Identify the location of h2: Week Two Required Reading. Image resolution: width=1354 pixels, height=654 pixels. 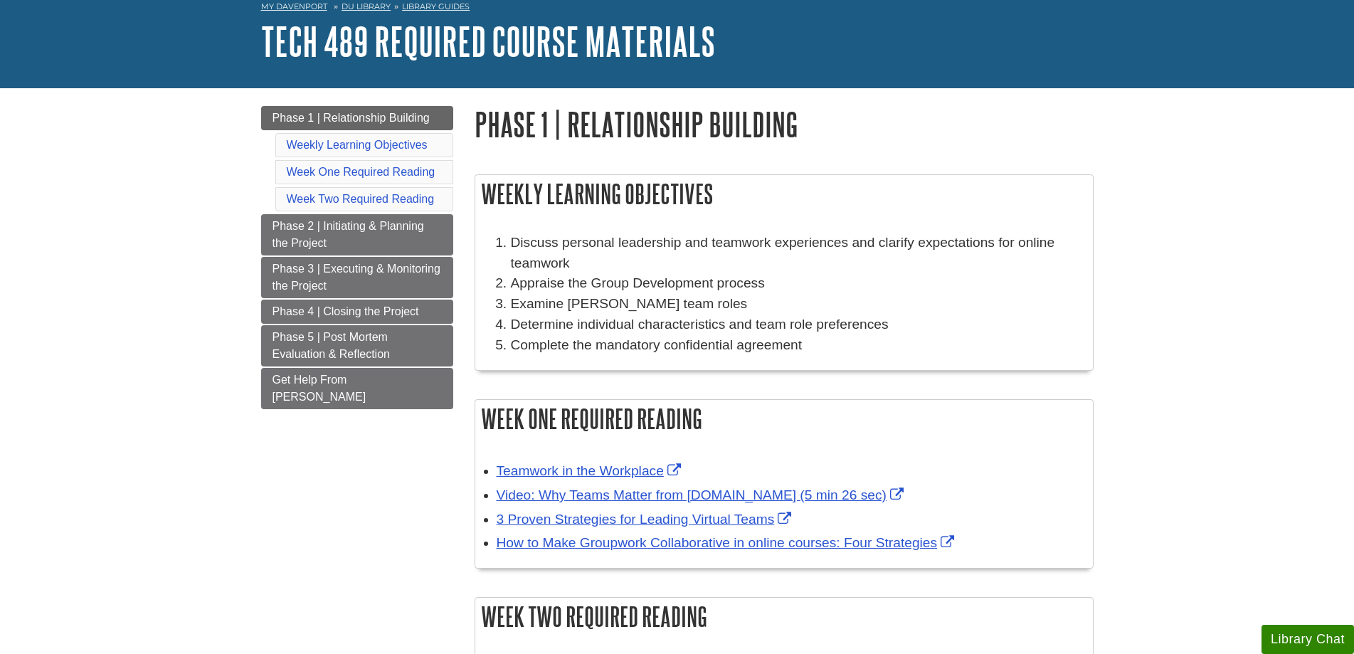
(784, 616).